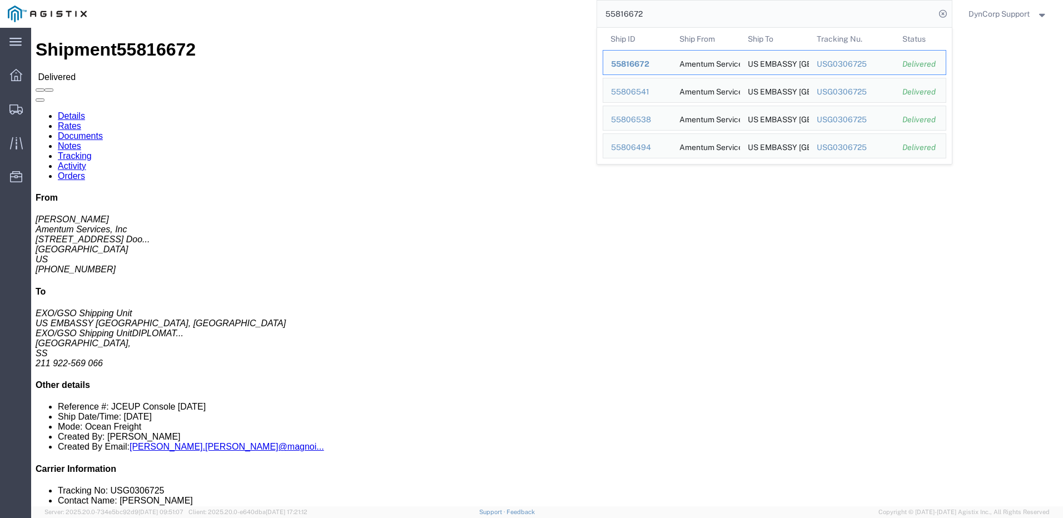 This screenshot has height=518, width=1063. What do you see at coordinates (705, 39) in the screenshot?
I see `th: Ship From` at bounding box center [705, 39].